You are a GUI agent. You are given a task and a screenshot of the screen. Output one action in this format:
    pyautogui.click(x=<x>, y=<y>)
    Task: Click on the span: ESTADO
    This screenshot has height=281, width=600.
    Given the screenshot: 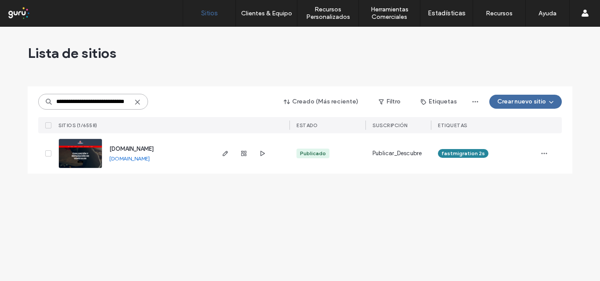 What is the action you would take?
    pyautogui.click(x=307, y=126)
    